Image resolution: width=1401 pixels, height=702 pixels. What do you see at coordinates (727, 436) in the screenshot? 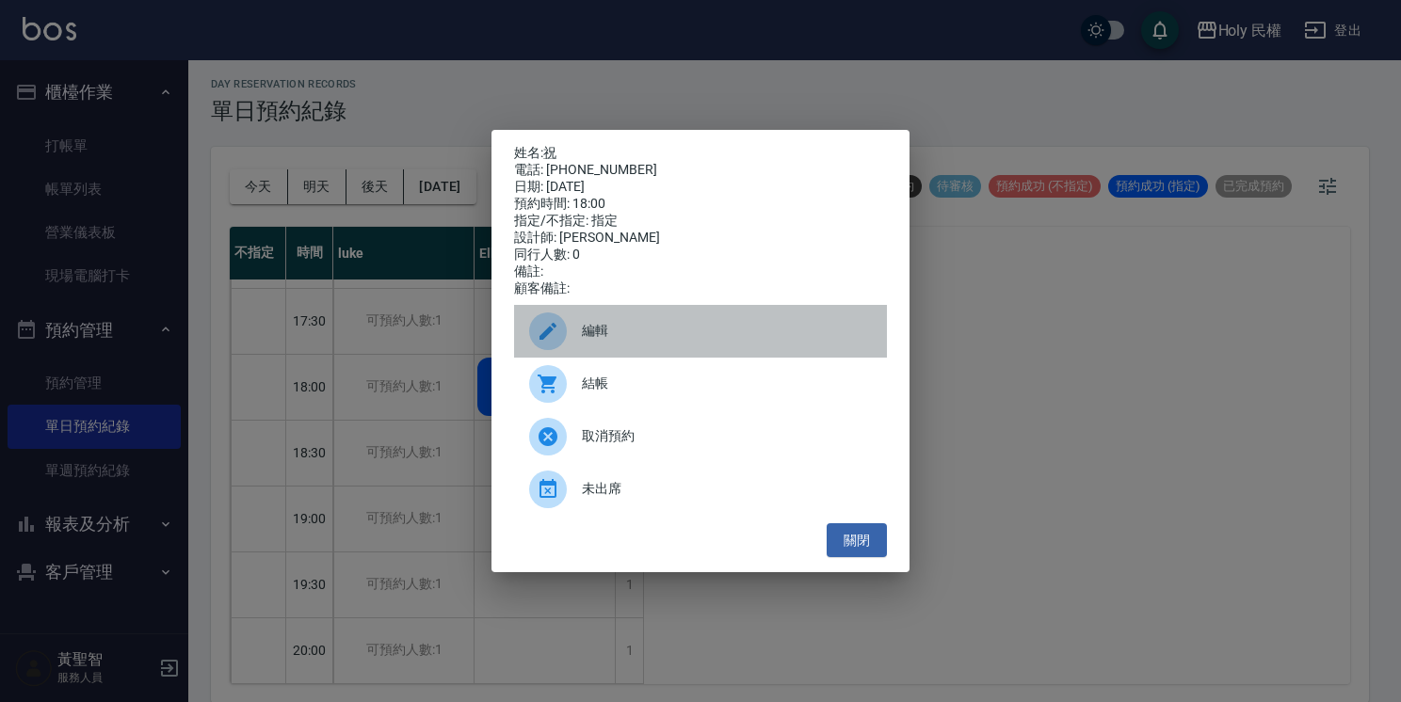
I see `span: 取消預約` at bounding box center [727, 436].